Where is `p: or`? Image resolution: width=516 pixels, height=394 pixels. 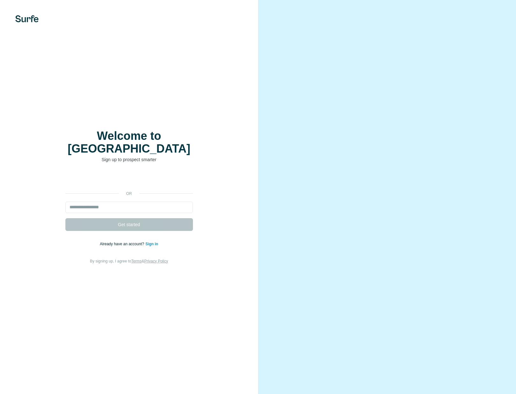 p: or is located at coordinates (129, 194).